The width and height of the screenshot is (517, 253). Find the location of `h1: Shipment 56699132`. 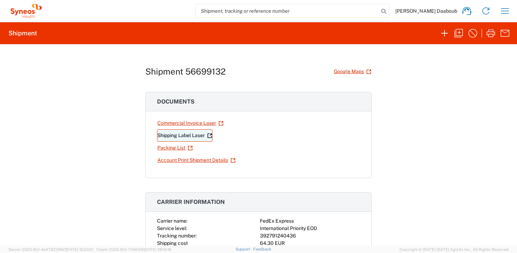

h1: Shipment 56699132 is located at coordinates (185, 71).